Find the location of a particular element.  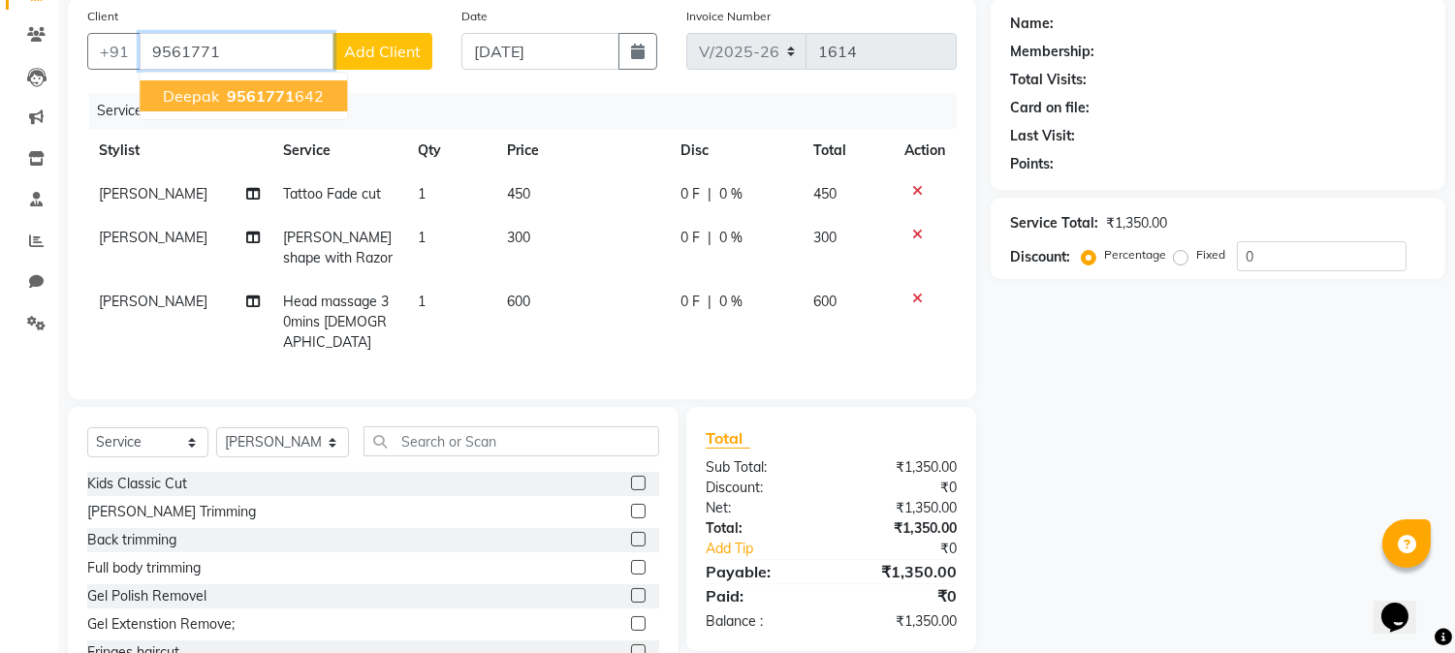

a: Add Tip is located at coordinates (772, 548).